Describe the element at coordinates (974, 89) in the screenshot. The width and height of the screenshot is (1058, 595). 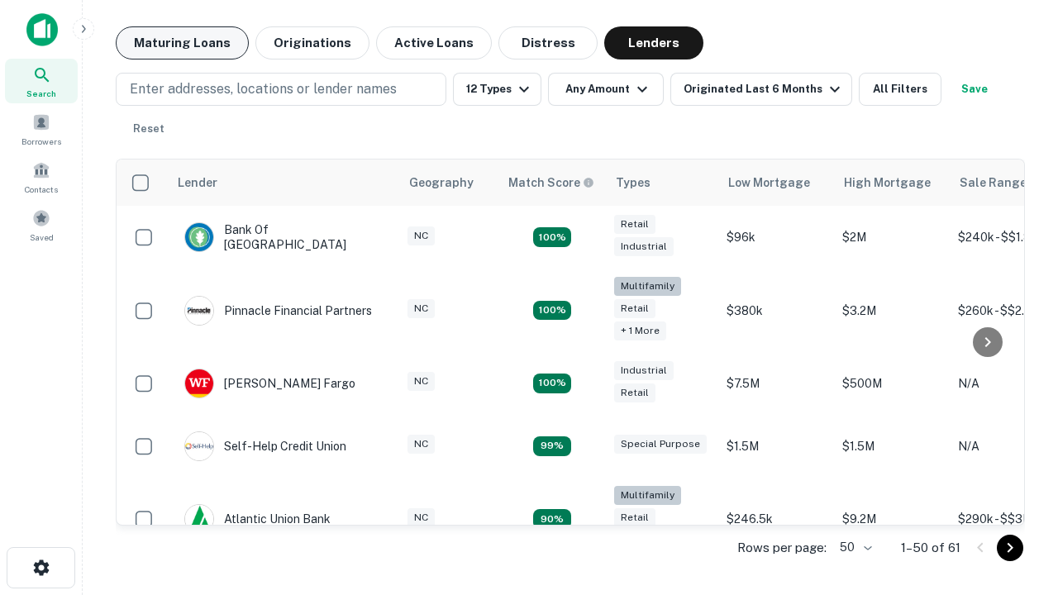
I see `button: Save your search to get updates of matches that match your search criteria.` at that location.